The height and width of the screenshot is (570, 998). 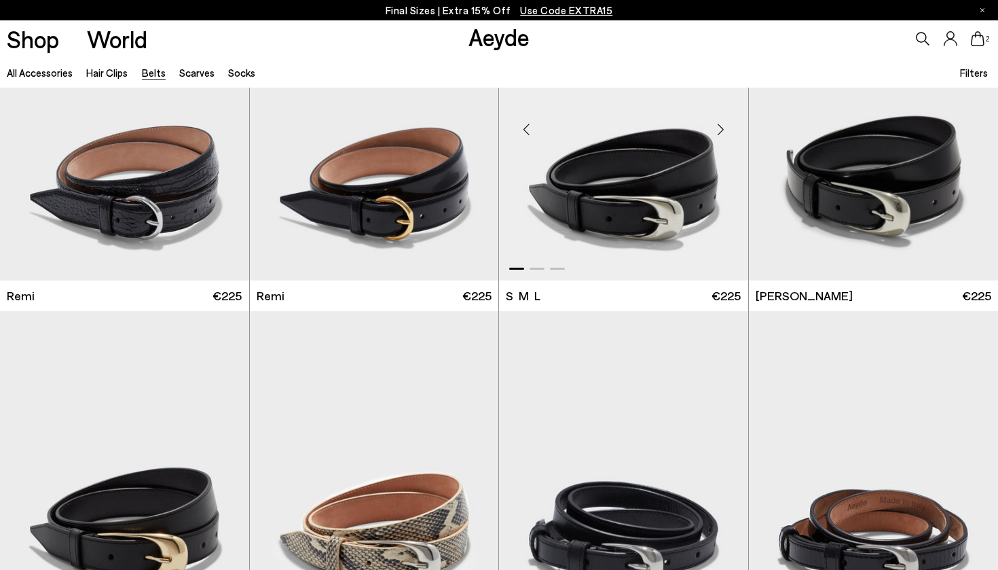 I want to click on p: Final Sizes | Extra 15% Off, so click(x=499, y=10).